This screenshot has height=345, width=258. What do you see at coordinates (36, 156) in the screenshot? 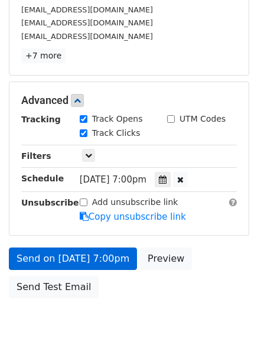
I see `strong: Filters` at bounding box center [36, 156].